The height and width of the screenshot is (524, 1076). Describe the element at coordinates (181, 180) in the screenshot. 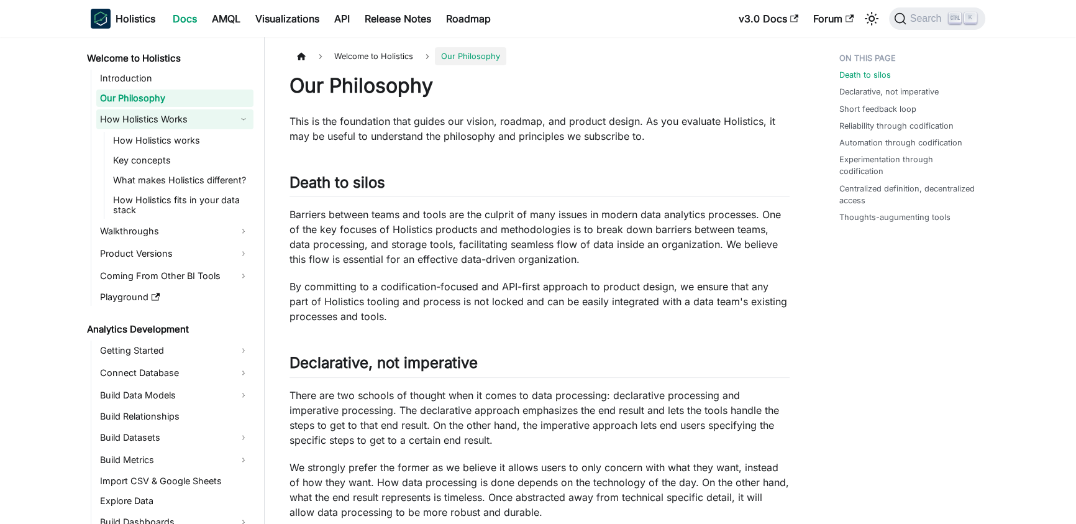

I see `a: What makes Holistics different?` at that location.